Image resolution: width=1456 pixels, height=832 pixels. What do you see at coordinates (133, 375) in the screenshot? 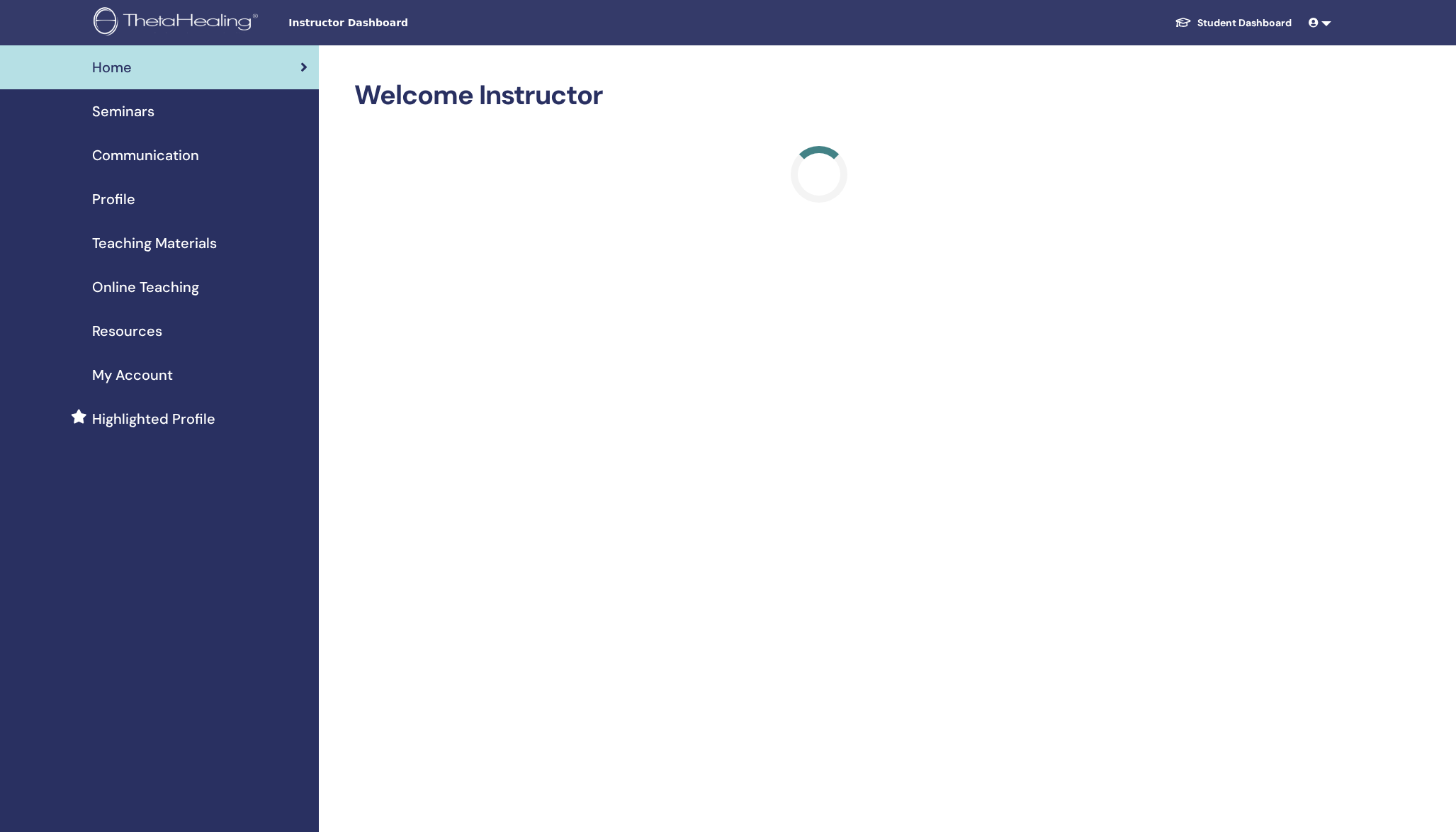
I see `span: My Account` at bounding box center [133, 375].